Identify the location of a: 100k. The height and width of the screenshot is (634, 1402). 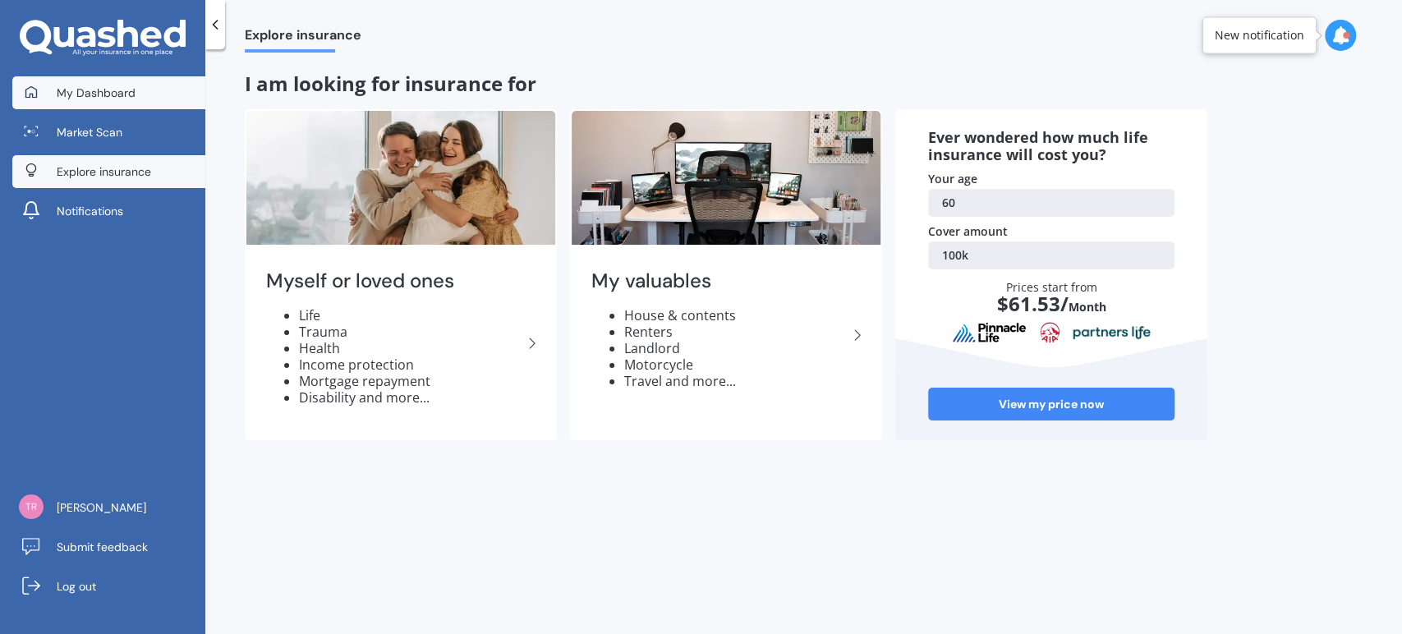
(1051, 255).